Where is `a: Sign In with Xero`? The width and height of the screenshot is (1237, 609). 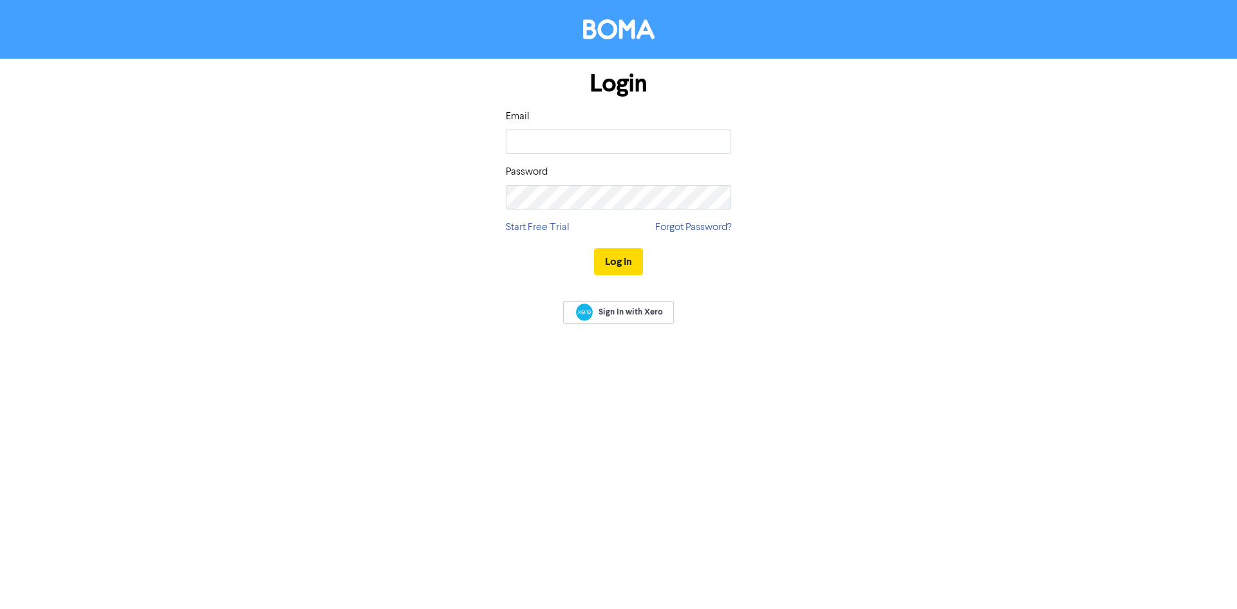
a: Sign In with Xero is located at coordinates (619, 312).